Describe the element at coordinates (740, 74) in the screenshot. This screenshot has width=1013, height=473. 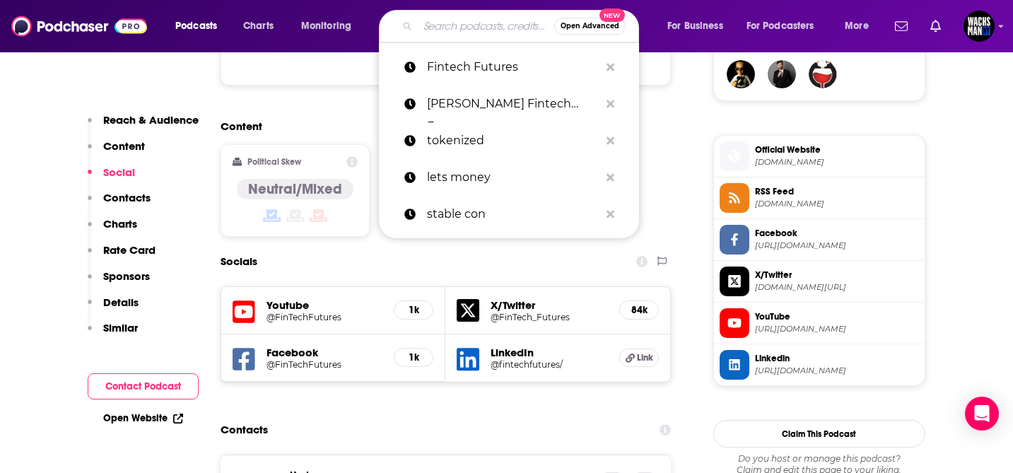
I see `a: timeshifted` at that location.